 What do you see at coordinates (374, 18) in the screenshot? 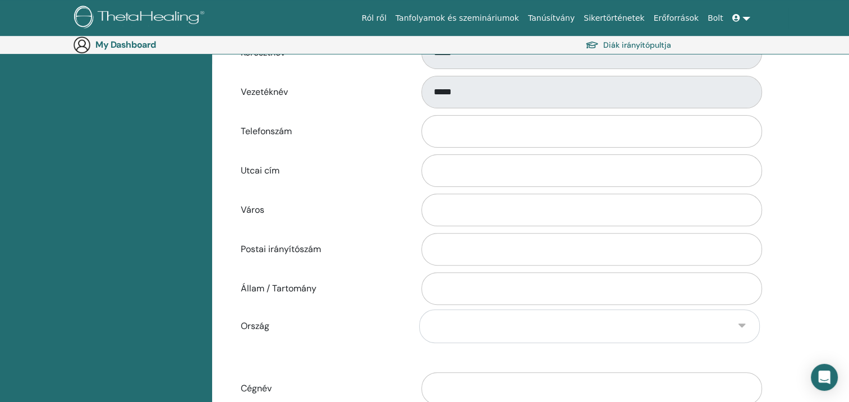
I see `a: Ról ről` at bounding box center [374, 18].